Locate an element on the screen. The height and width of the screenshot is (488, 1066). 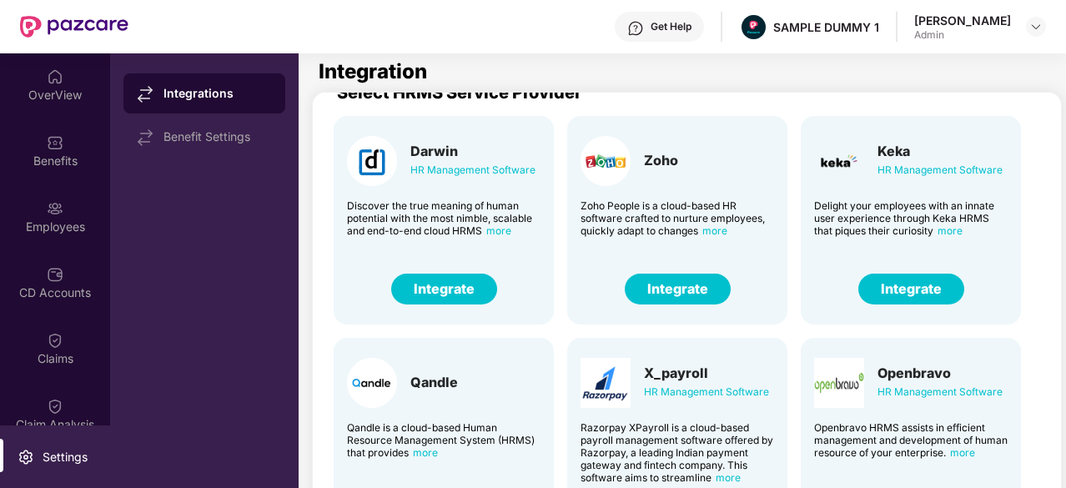
div: Delight your employees with an innate user experience through Keka HRMS that piques their curiosity is located at coordinates (911, 218).